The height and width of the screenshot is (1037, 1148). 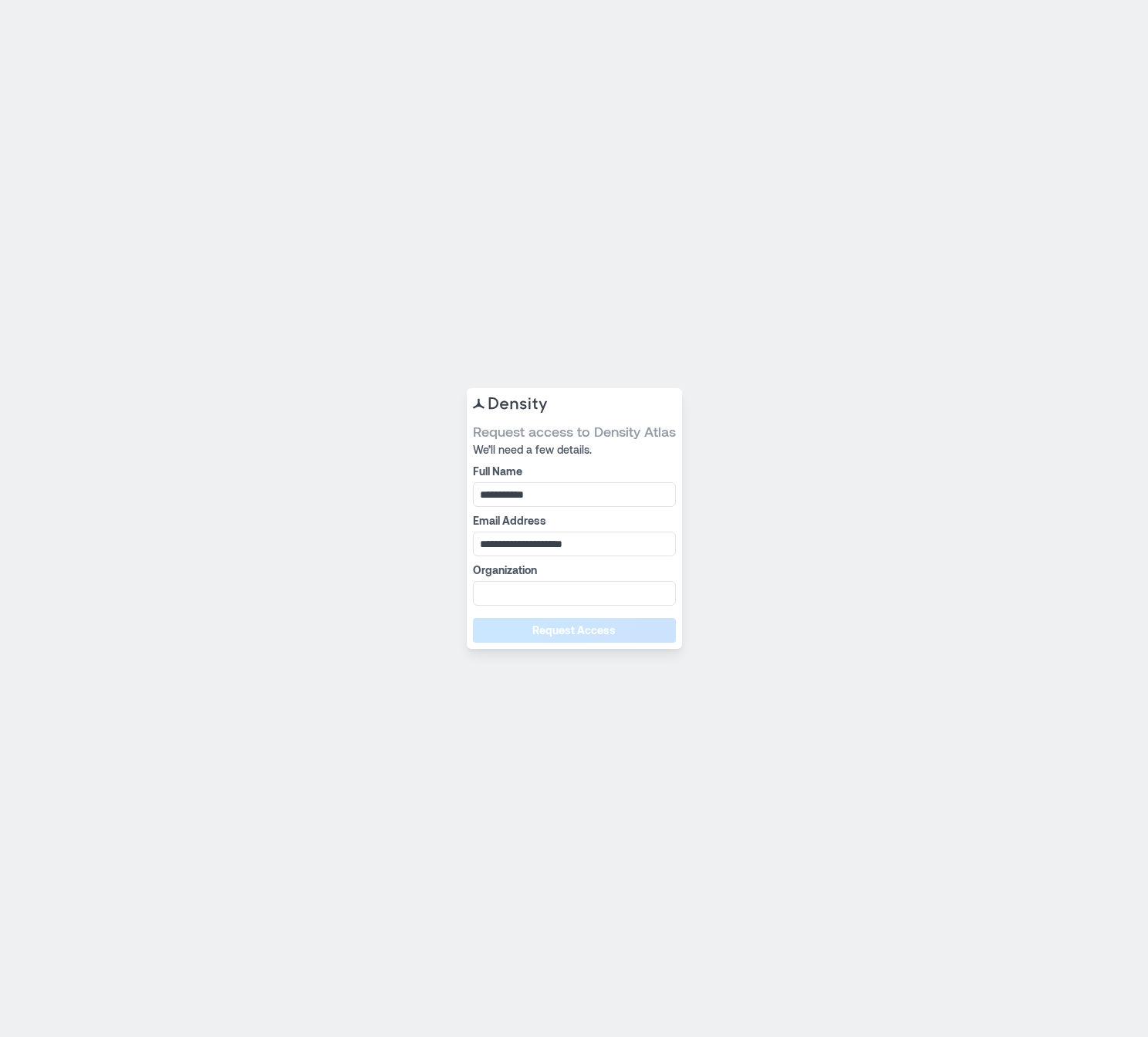 What do you see at coordinates (574, 631) in the screenshot?
I see `span: Request Access` at bounding box center [574, 631].